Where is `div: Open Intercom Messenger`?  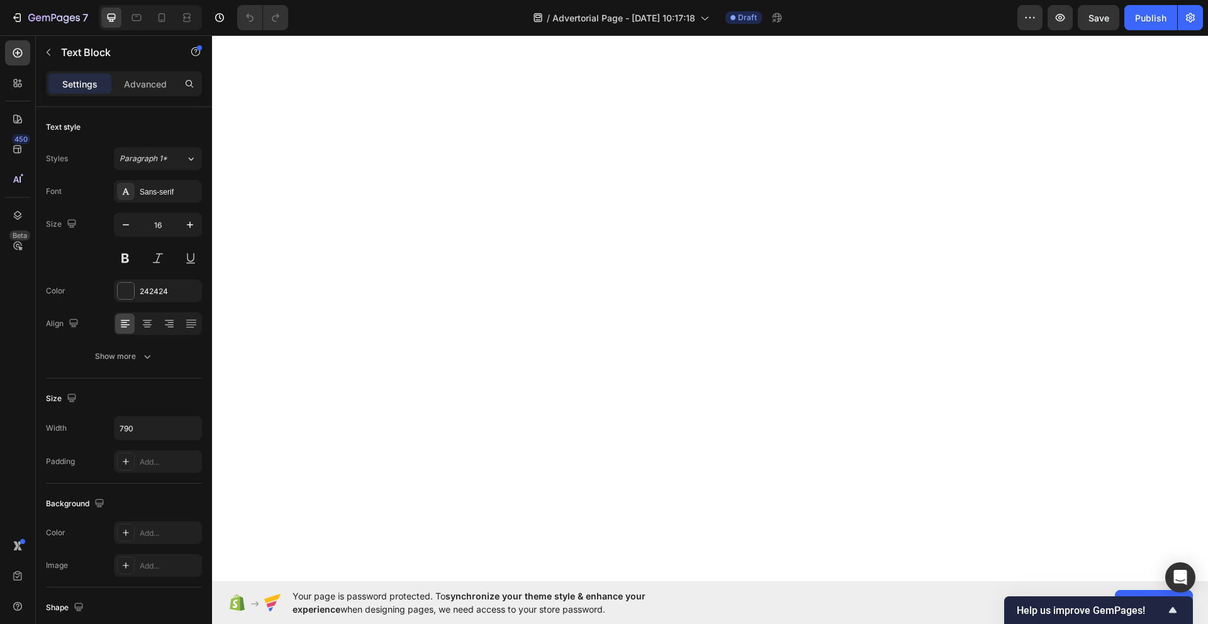
div: Open Intercom Messenger is located at coordinates (1181, 577).